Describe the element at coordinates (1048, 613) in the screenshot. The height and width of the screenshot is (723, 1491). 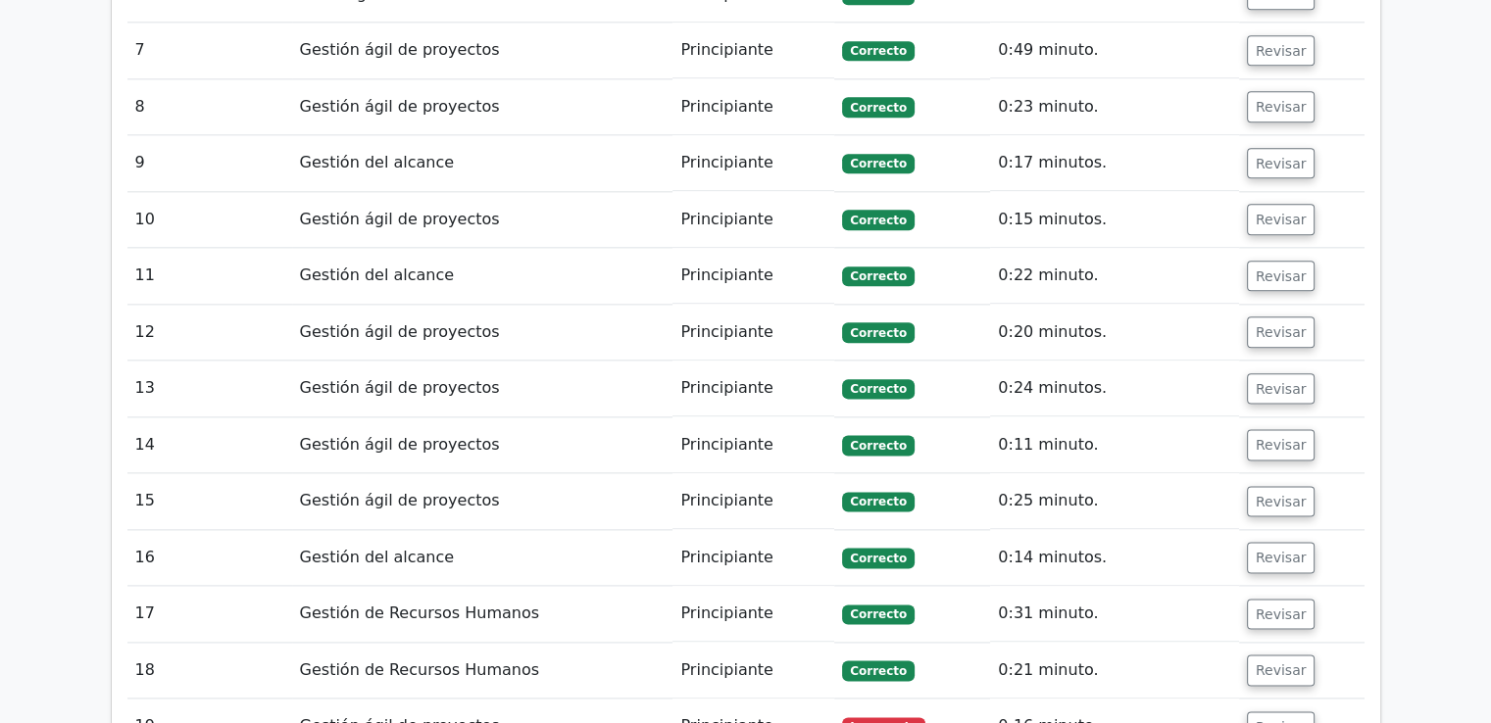
I see `font: 0:31 minuto.` at that location.